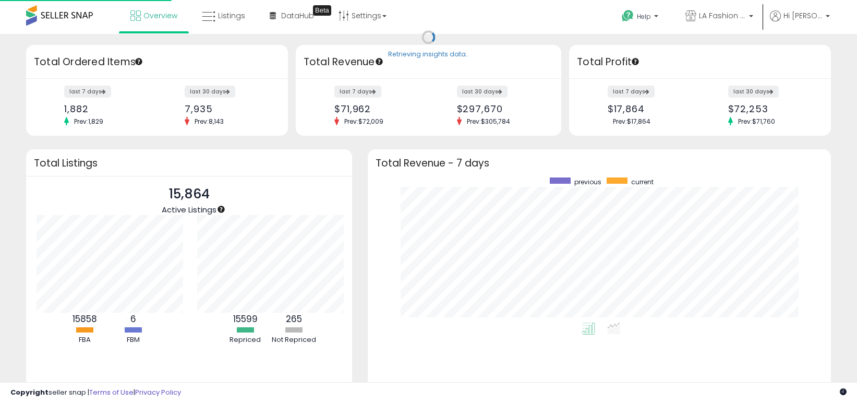 This screenshot has height=403, width=857. Describe the element at coordinates (133, 319) in the screenshot. I see `b: 6` at that location.